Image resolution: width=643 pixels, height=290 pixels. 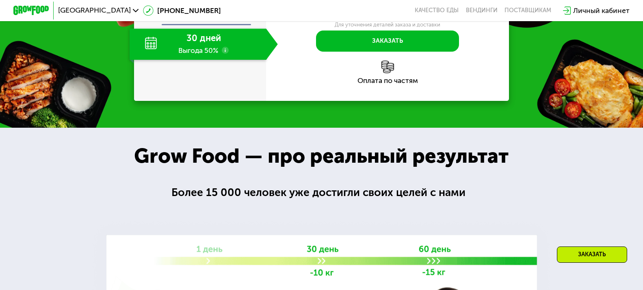 I want to click on a: Качество еды, so click(x=437, y=11).